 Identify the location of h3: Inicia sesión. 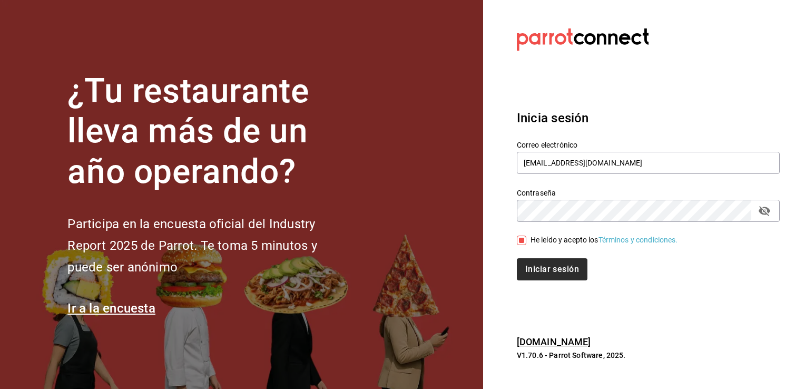
(648, 118).